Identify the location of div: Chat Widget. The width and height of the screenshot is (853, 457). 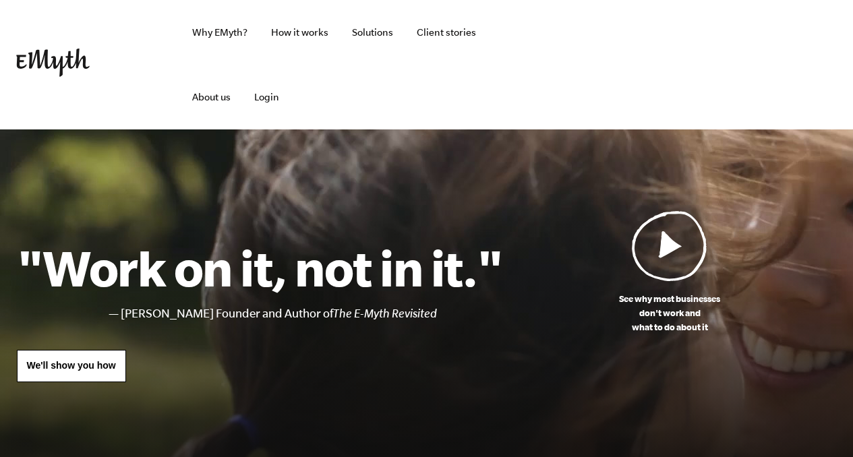
(819, 425).